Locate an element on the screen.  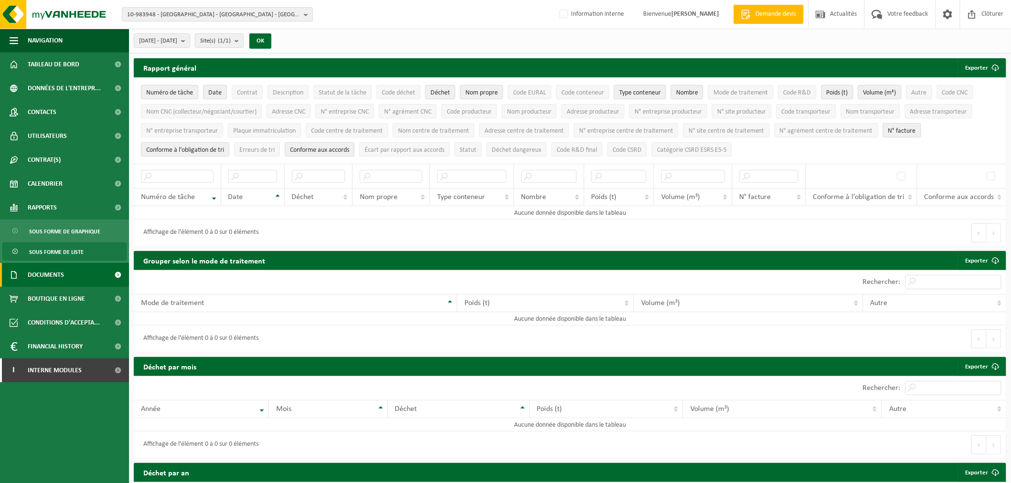
span: Adresse centre de traitement is located at coordinates (524, 131).